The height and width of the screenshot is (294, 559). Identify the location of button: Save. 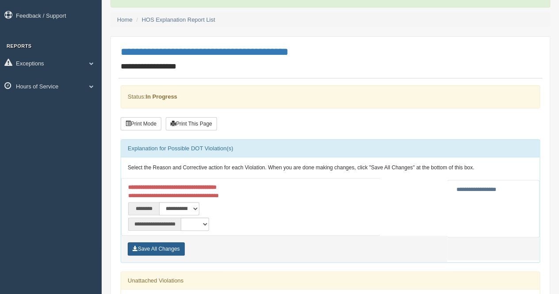
(156, 249).